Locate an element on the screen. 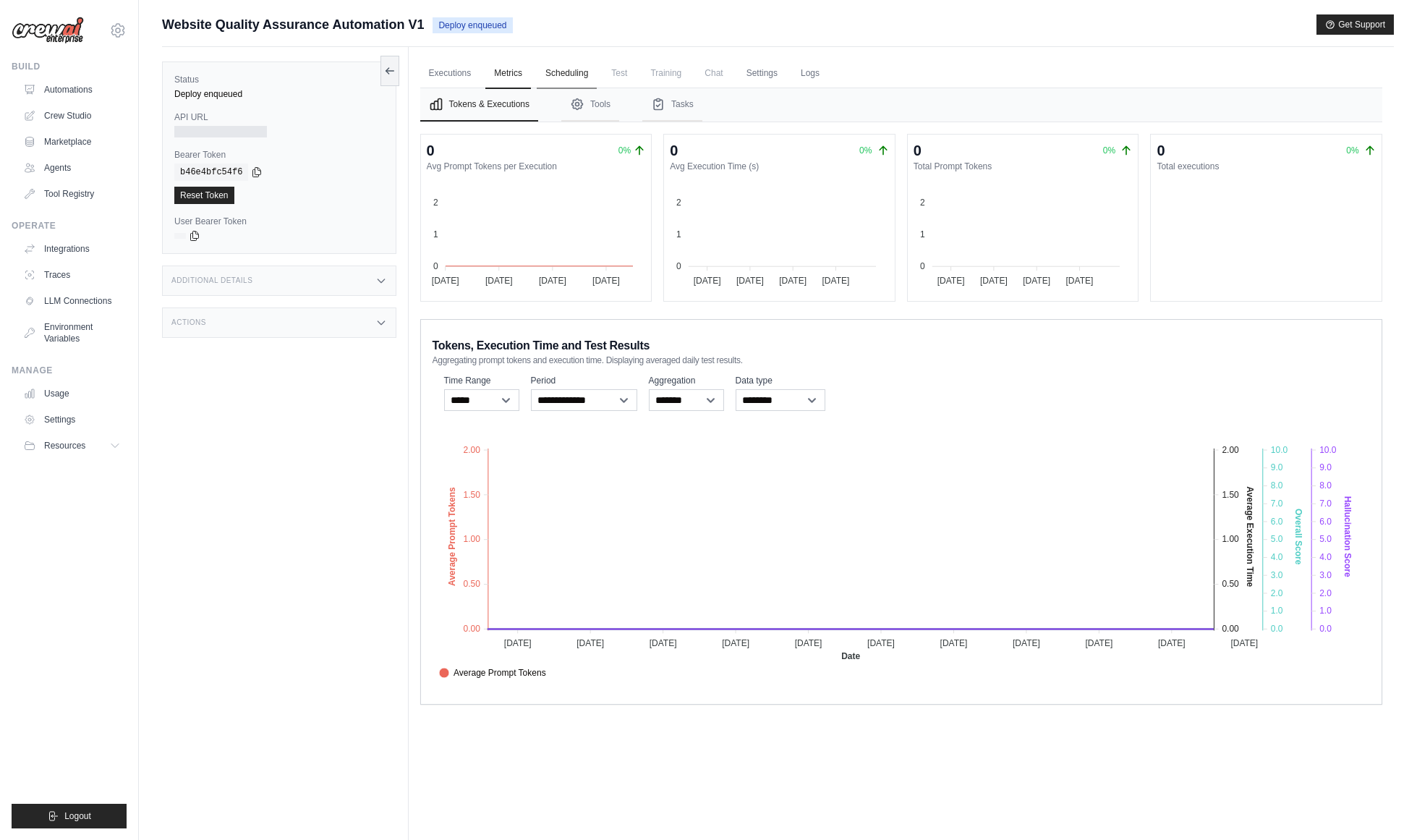  a: Tool Registry is located at coordinates (72, 194).